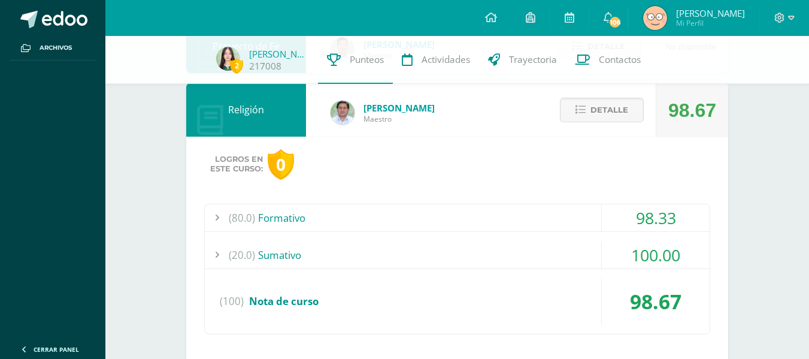  I want to click on a: Trayectoria, so click(522, 60).